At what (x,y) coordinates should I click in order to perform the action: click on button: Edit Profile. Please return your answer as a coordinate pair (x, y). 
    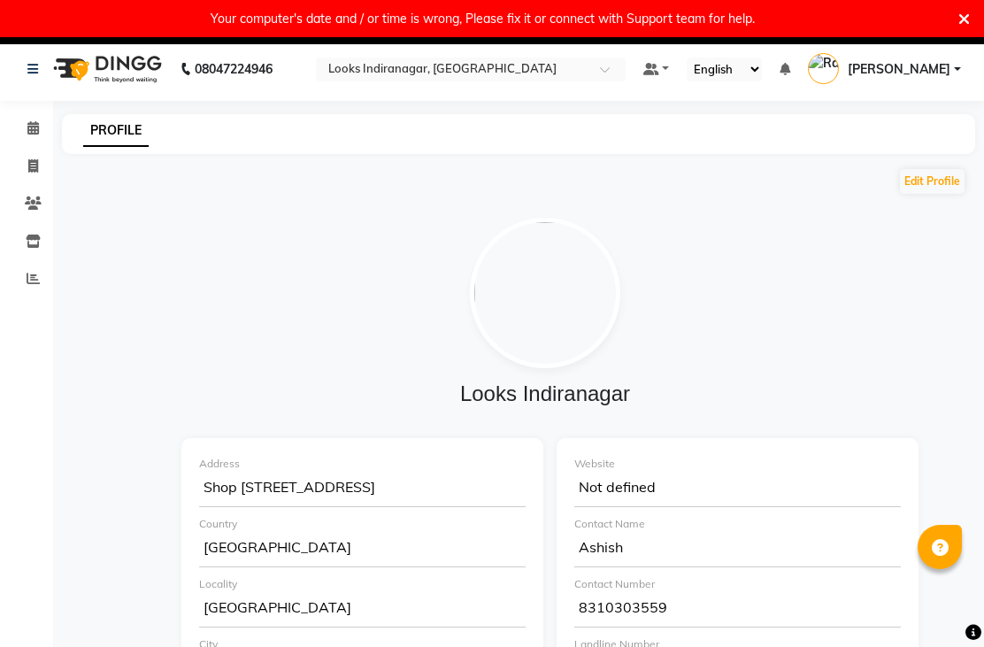
    Looking at the image, I should click on (932, 181).